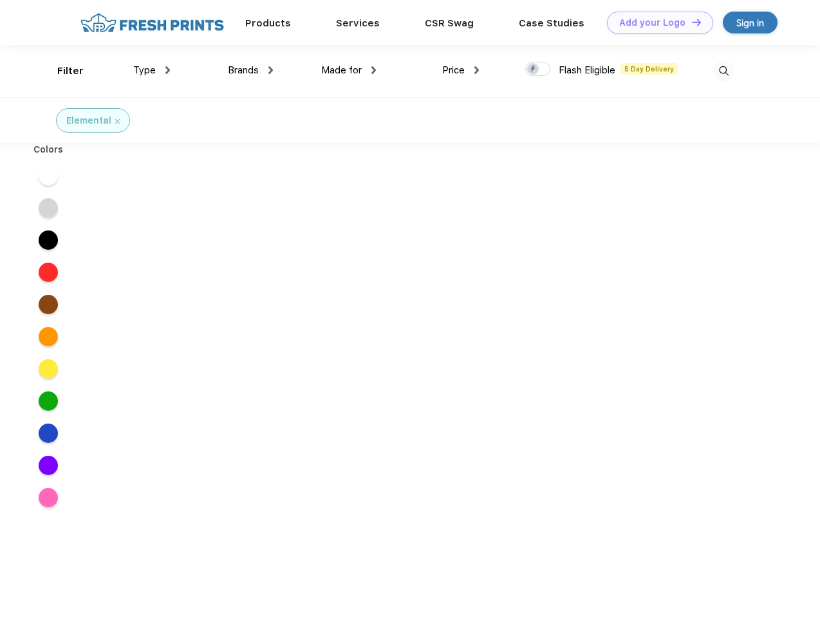 The width and height of the screenshot is (820, 618). I want to click on span: Made for, so click(341, 70).